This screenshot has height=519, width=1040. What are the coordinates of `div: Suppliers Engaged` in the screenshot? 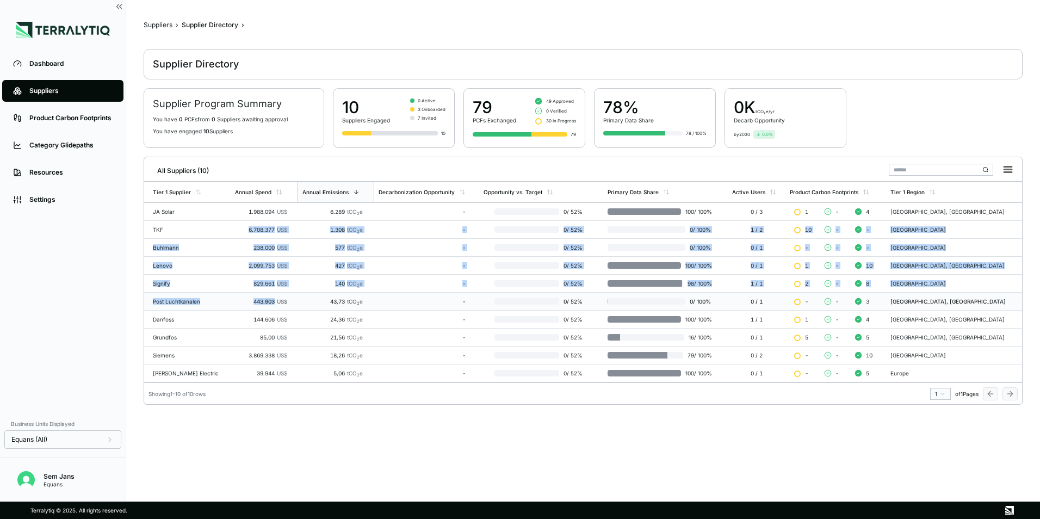 It's located at (366, 120).